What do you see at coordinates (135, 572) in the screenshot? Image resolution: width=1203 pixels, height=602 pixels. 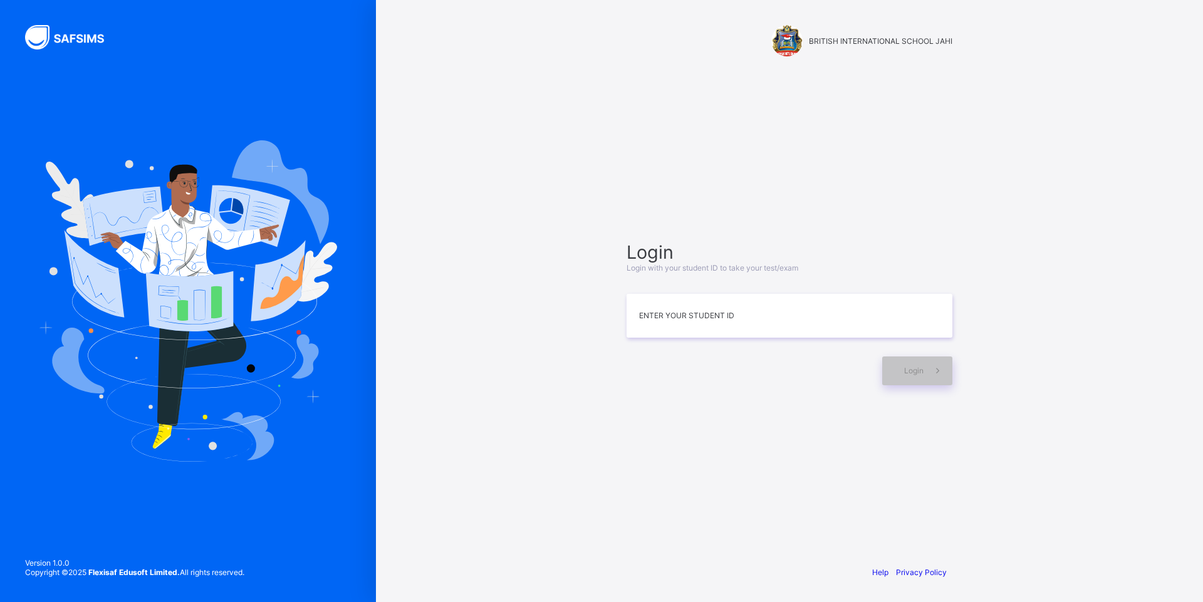 I see `span: Copyright © 2025 All rights reserved.` at bounding box center [135, 572].